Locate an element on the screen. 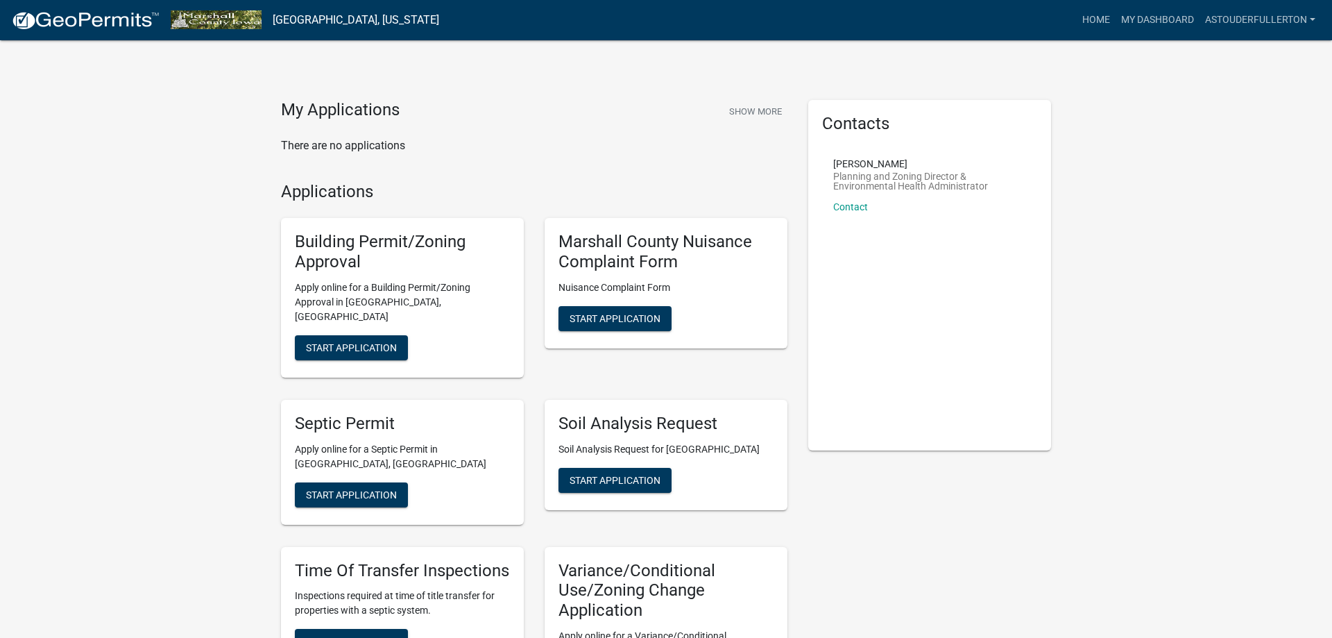 The height and width of the screenshot is (638, 1332). a: My Dashboard is located at coordinates (1157, 20).